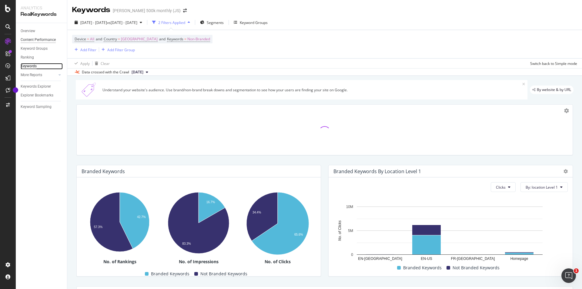 This screenshot has width=582, height=289. Describe the element at coordinates (28, 31) in the screenshot. I see `div: Overview` at that location.